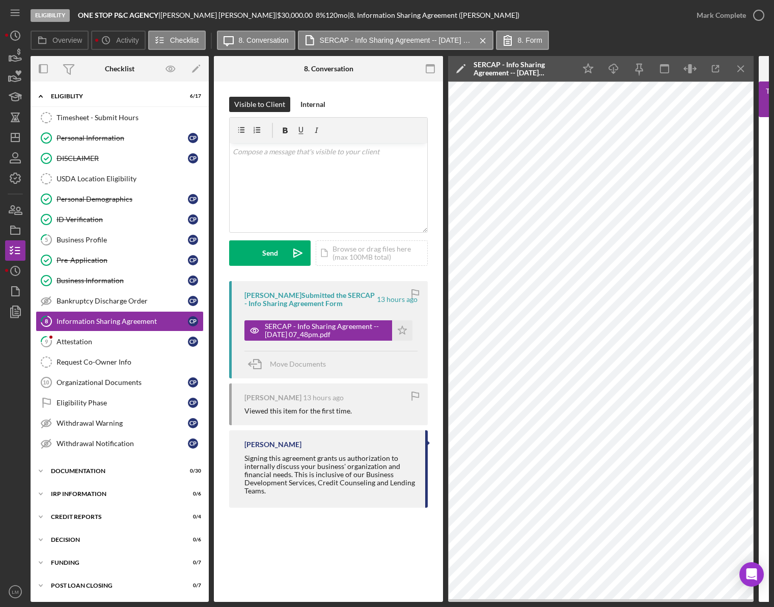  Describe the element at coordinates (122, 138) in the screenshot. I see `div: Personal Information` at that location.